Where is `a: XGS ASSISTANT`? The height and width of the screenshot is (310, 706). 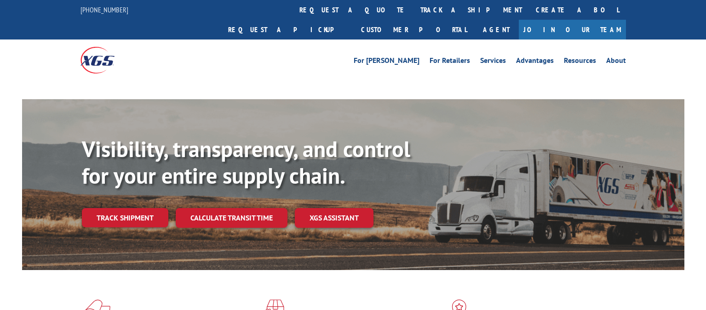 a: XGS ASSISTANT is located at coordinates (334, 218).